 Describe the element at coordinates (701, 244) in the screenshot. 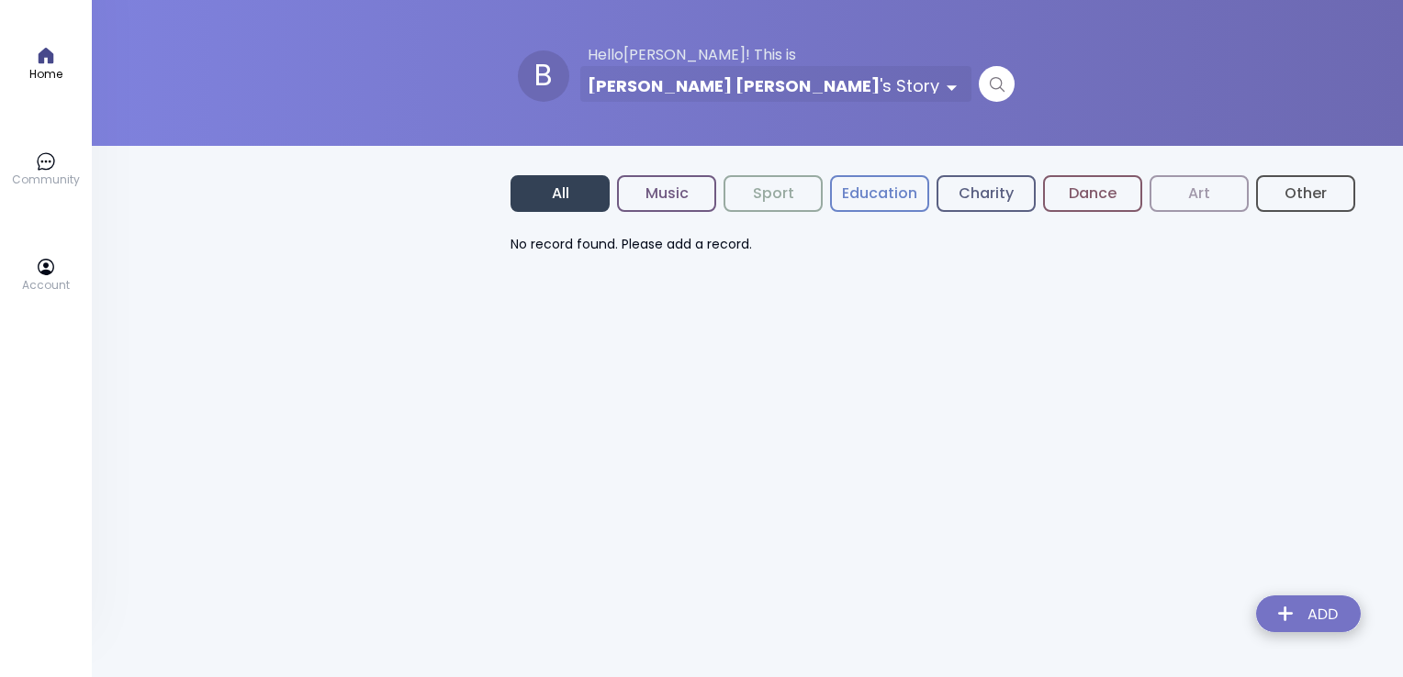

I see `p: No record found. Please add a record.` at that location.